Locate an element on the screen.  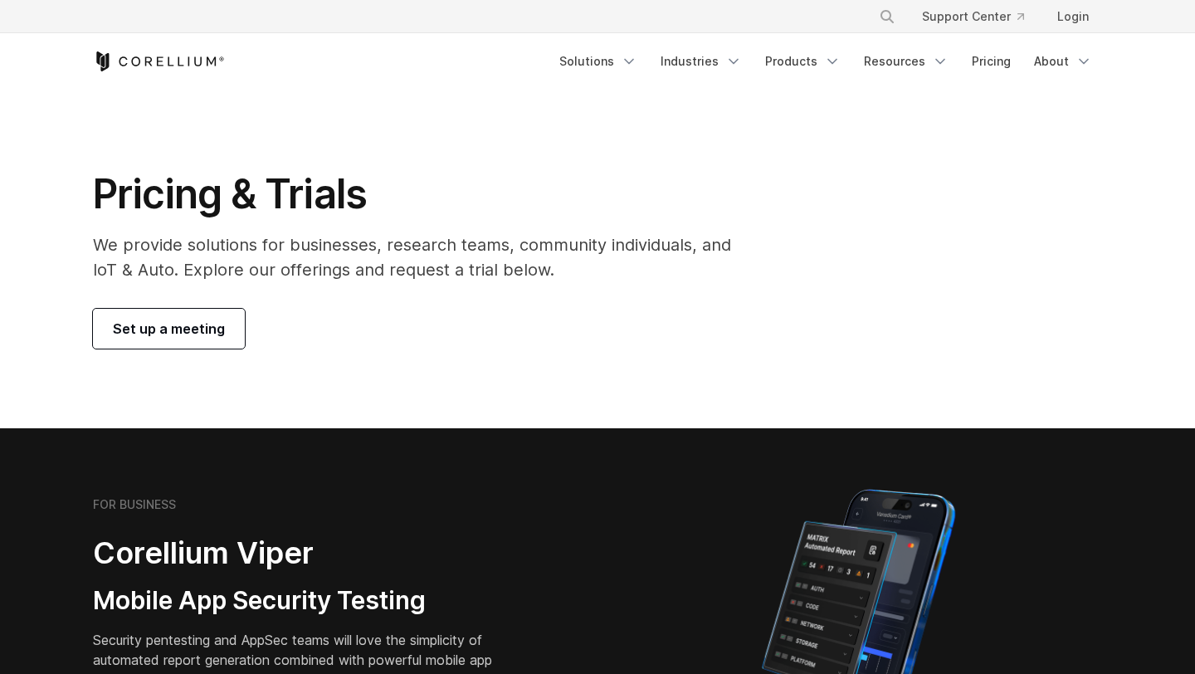
a: Resources is located at coordinates (906, 61).